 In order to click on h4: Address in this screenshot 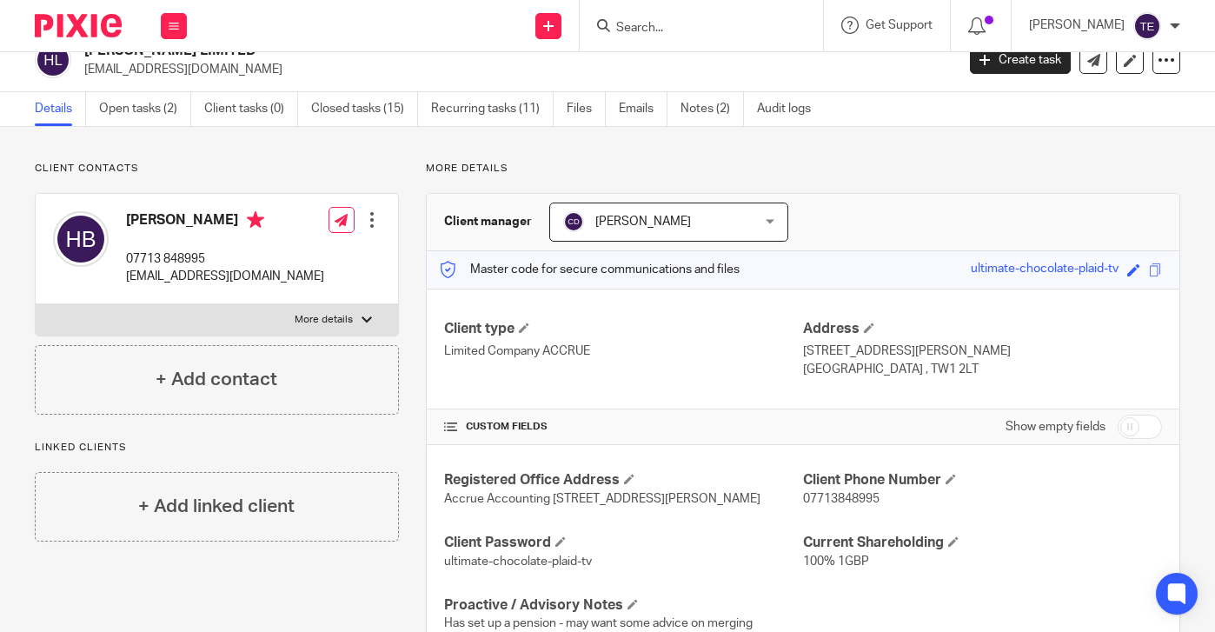, I will do `click(982, 328)`.